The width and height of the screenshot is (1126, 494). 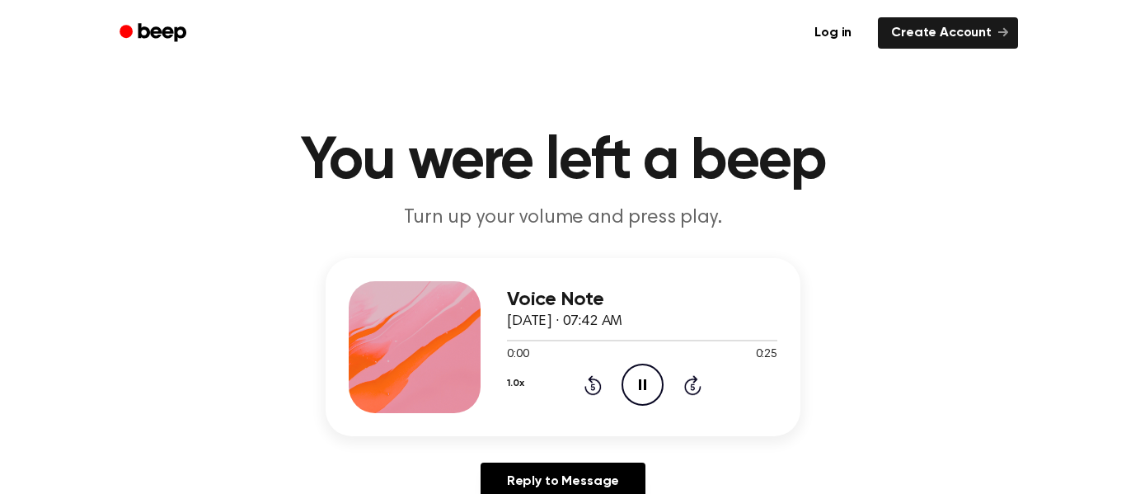 I want to click on h1: You were left a beep, so click(x=563, y=162).